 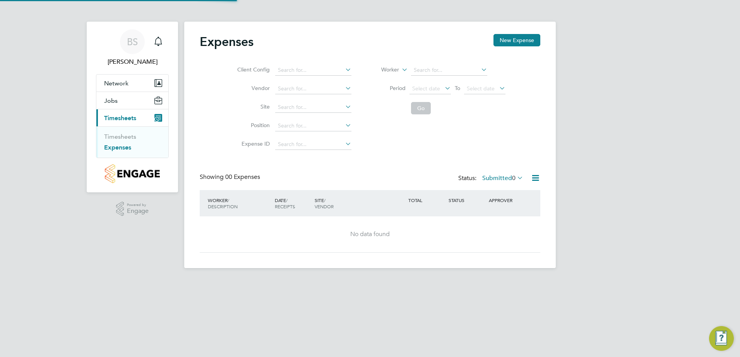 I want to click on span: Timesheets, so click(x=120, y=118).